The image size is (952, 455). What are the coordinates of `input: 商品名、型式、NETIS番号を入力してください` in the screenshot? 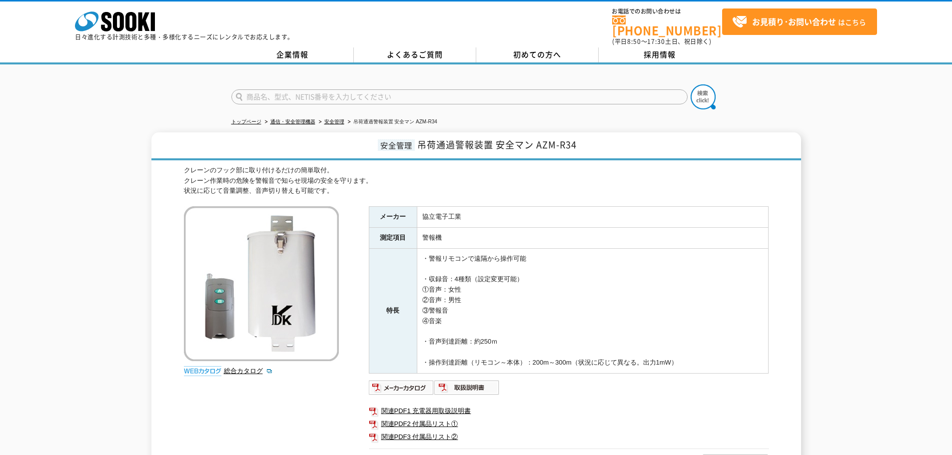 It's located at (459, 97).